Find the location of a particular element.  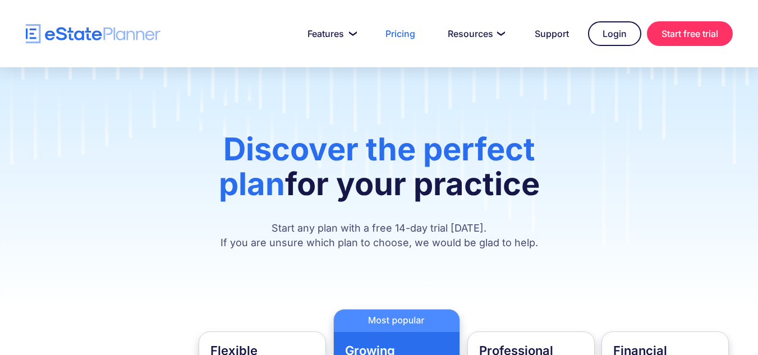

a: Login is located at coordinates (614, 34).